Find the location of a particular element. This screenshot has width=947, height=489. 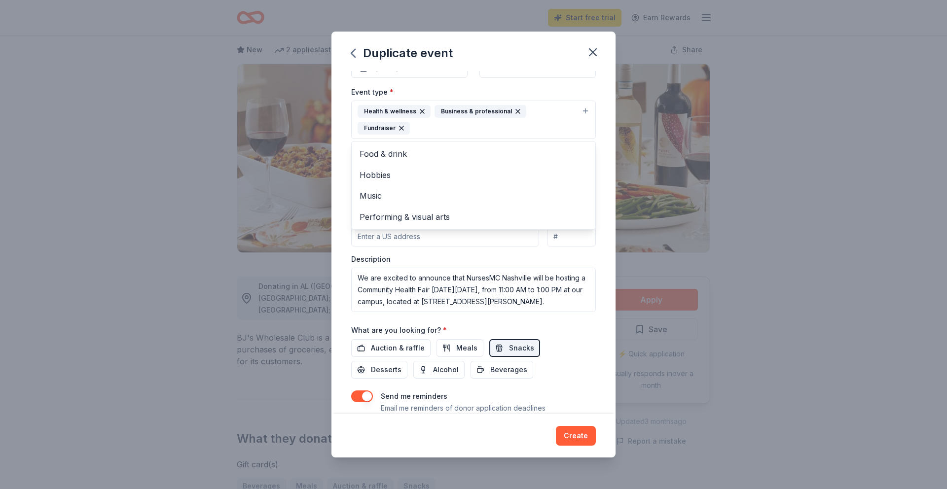

div: Fundraiser is located at coordinates (384, 128).